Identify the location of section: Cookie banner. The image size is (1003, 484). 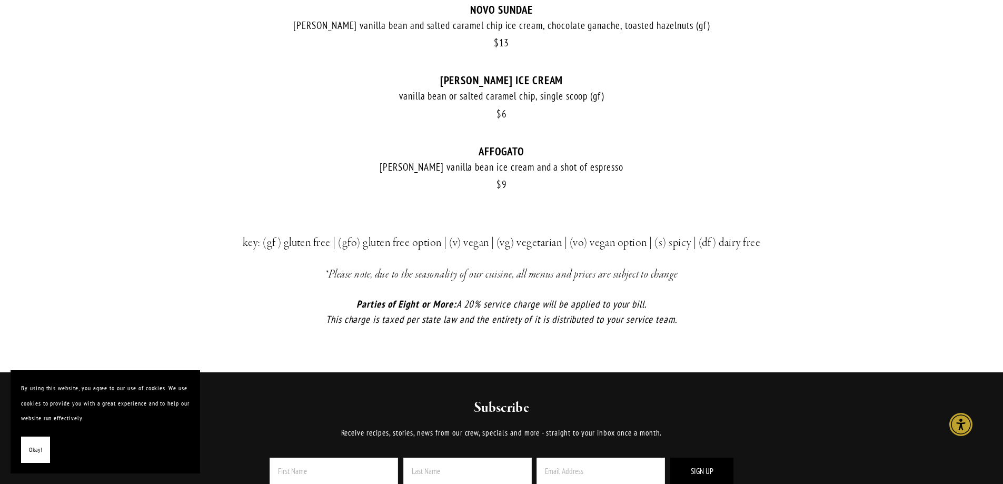
(105, 422).